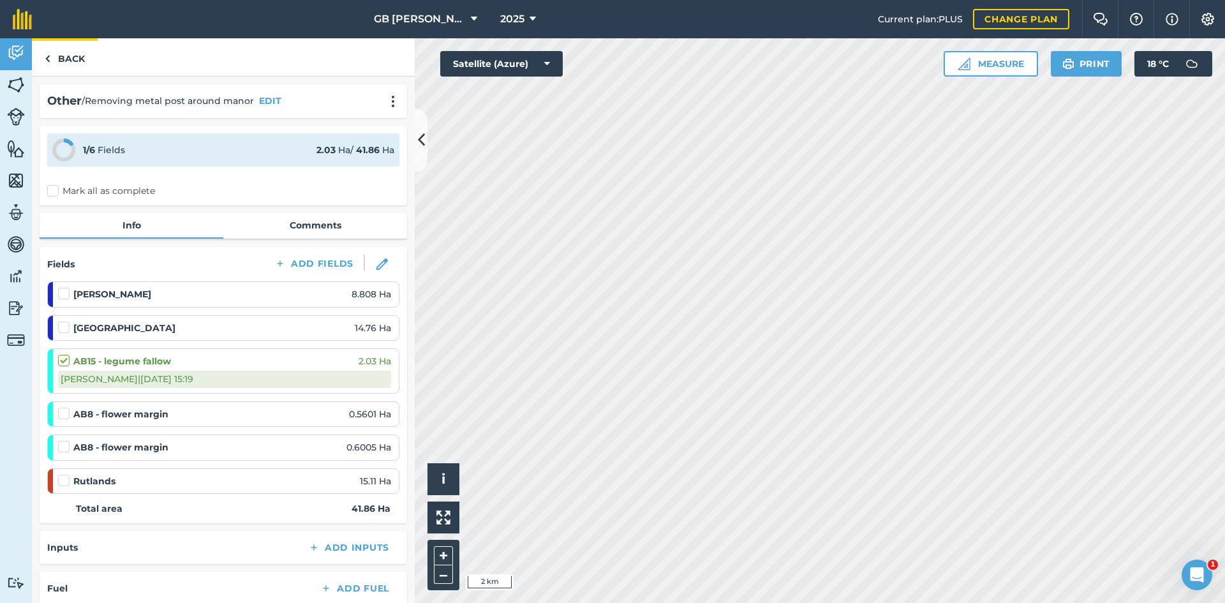 This screenshot has height=603, width=1225. Describe the element at coordinates (371, 294) in the screenshot. I see `span: 8.808 Ha` at that location.